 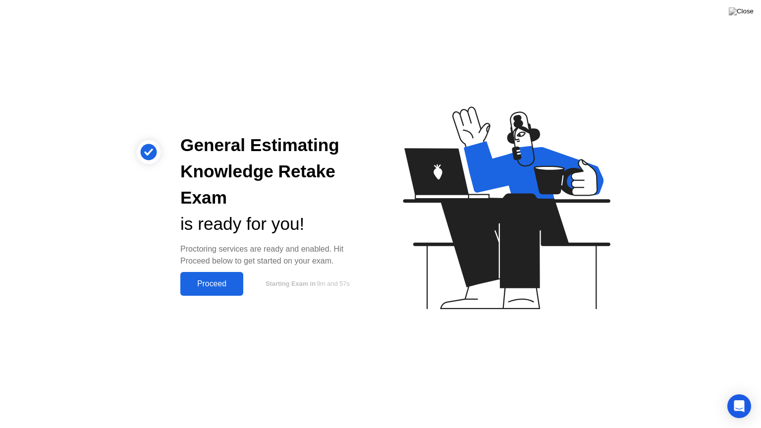 I want to click on div: Proceed, so click(x=212, y=284).